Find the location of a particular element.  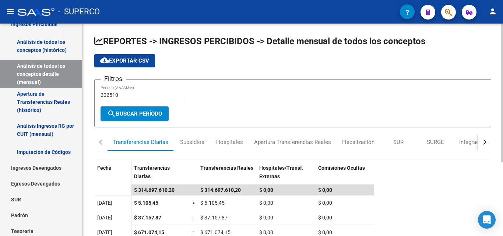

div: SUR is located at coordinates (398, 142).